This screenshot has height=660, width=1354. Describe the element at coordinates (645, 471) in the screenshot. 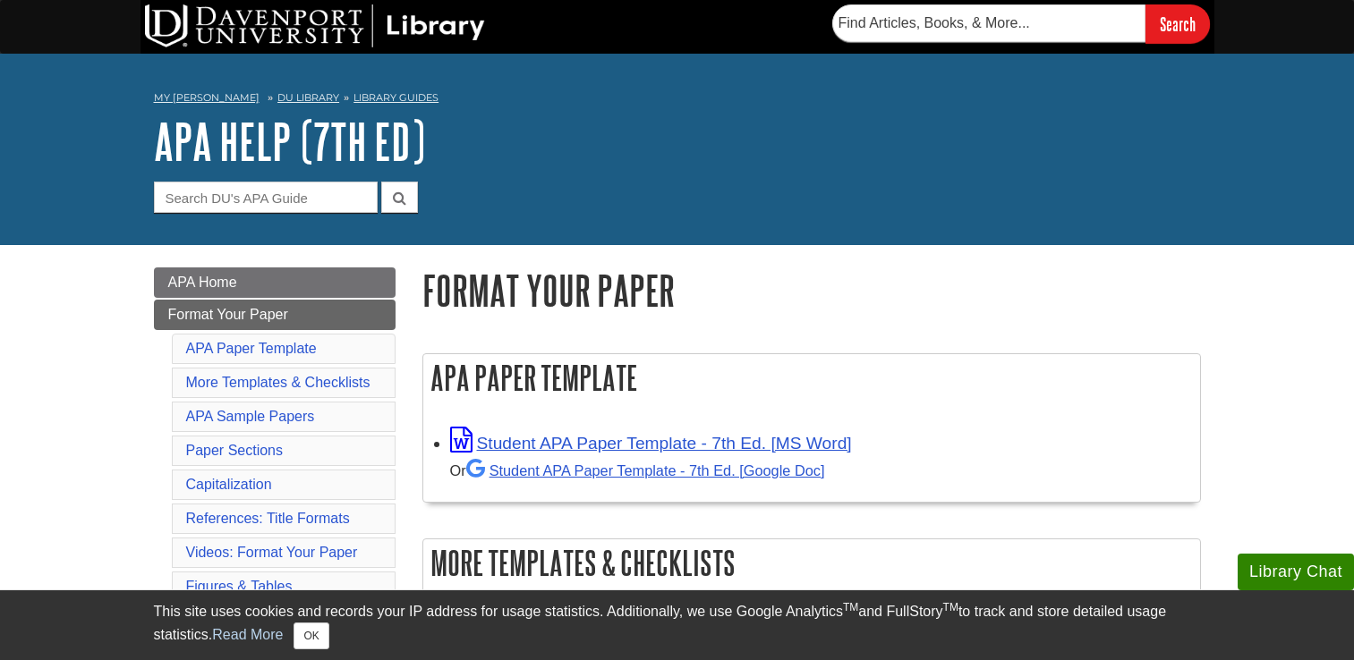

I see `a: Student APA Paper Template - 7th Ed. [Google Doc]` at that location.